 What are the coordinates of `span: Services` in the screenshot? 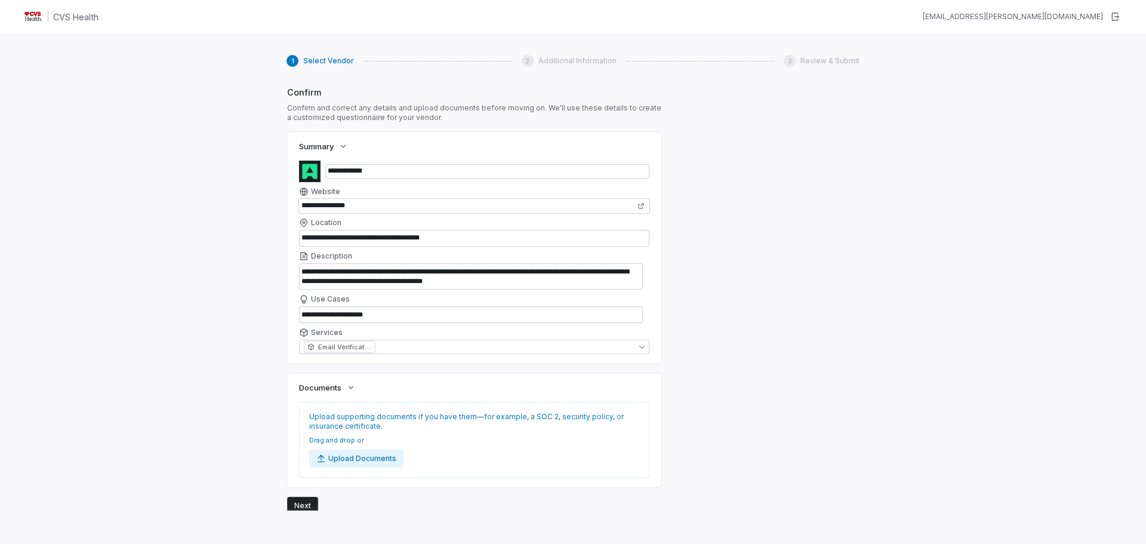 It's located at (326, 332).